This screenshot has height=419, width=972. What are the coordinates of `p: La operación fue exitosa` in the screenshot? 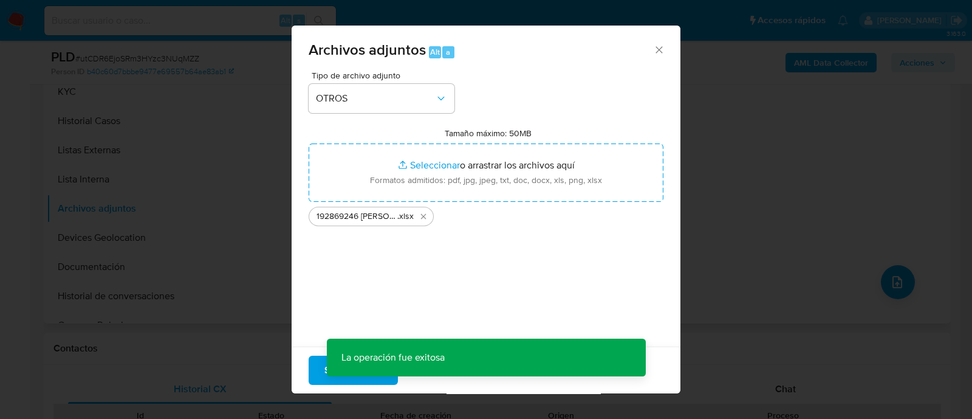 It's located at (393, 357).